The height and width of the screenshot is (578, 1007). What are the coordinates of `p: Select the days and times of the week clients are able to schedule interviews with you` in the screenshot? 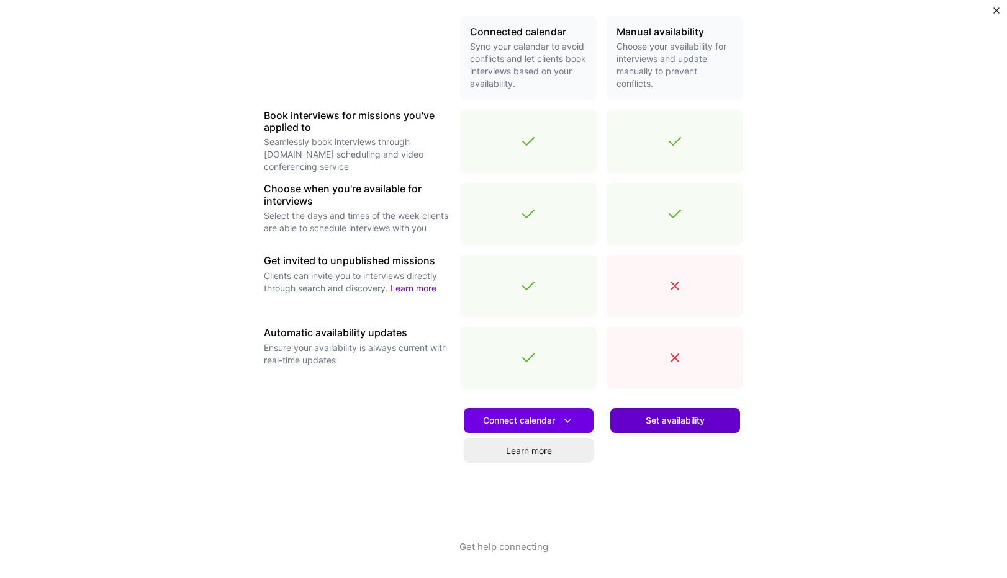 It's located at (357, 222).